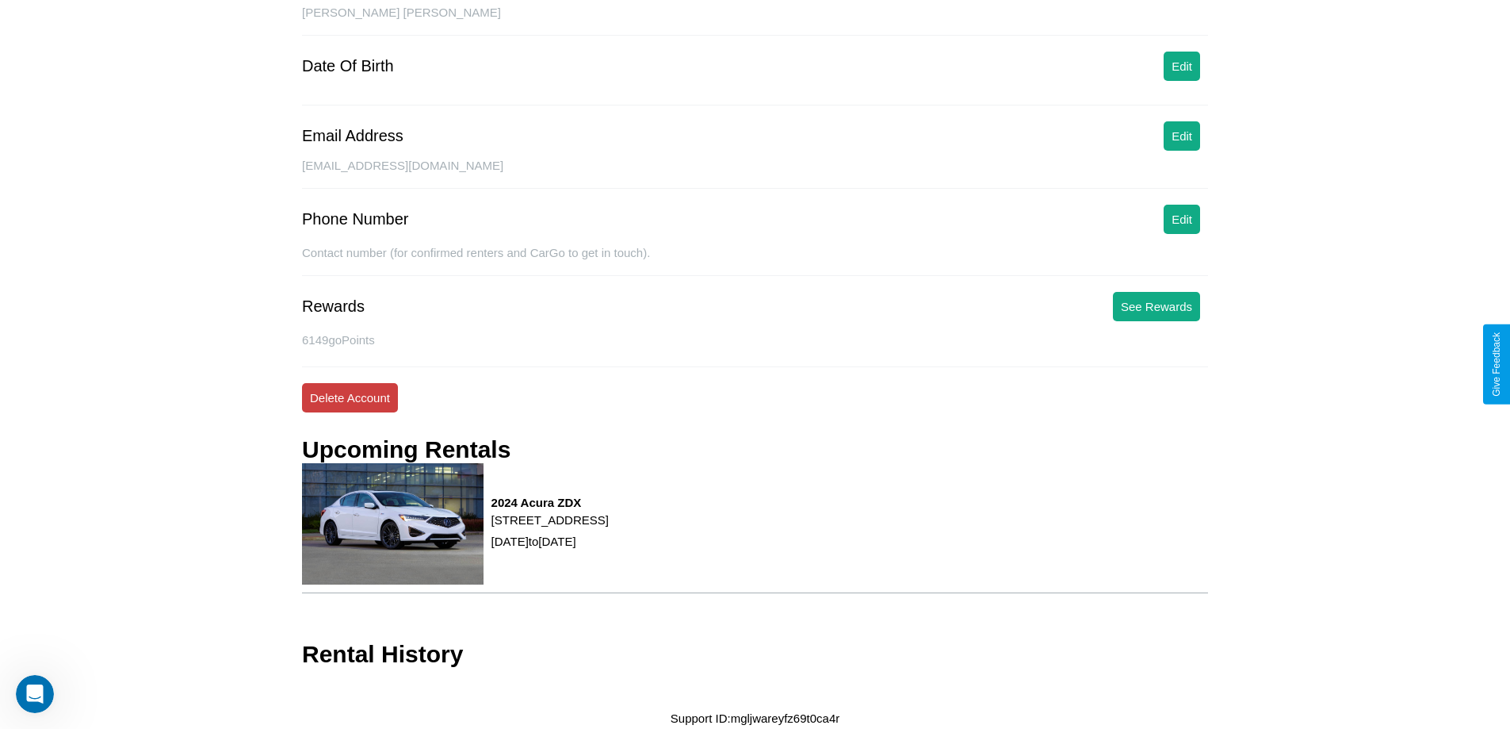  I want to click on p: 6149 goPoints, so click(755, 339).